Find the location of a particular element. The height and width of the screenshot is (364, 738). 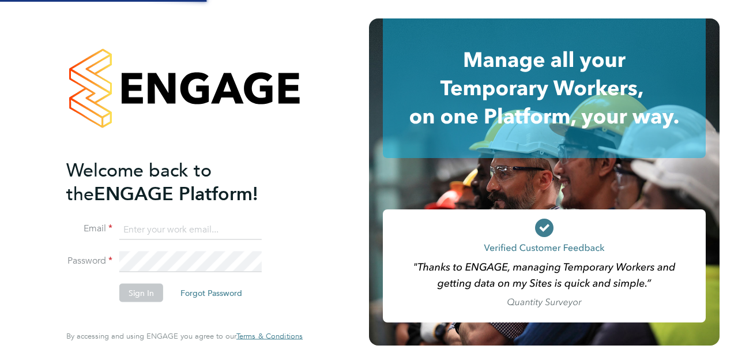

button: Sign In is located at coordinates (141, 293).